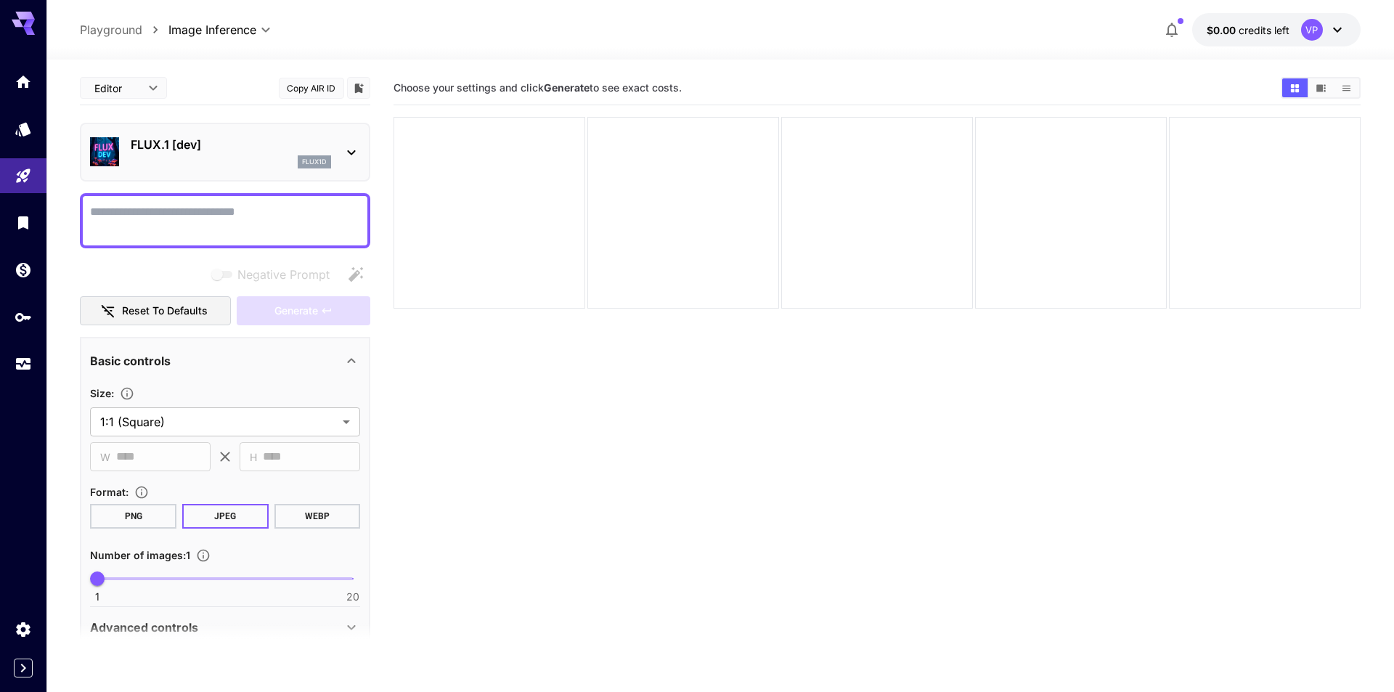  I want to click on div: Show images in grid viewShow images in video viewShow images in list view, so click(1321, 88).